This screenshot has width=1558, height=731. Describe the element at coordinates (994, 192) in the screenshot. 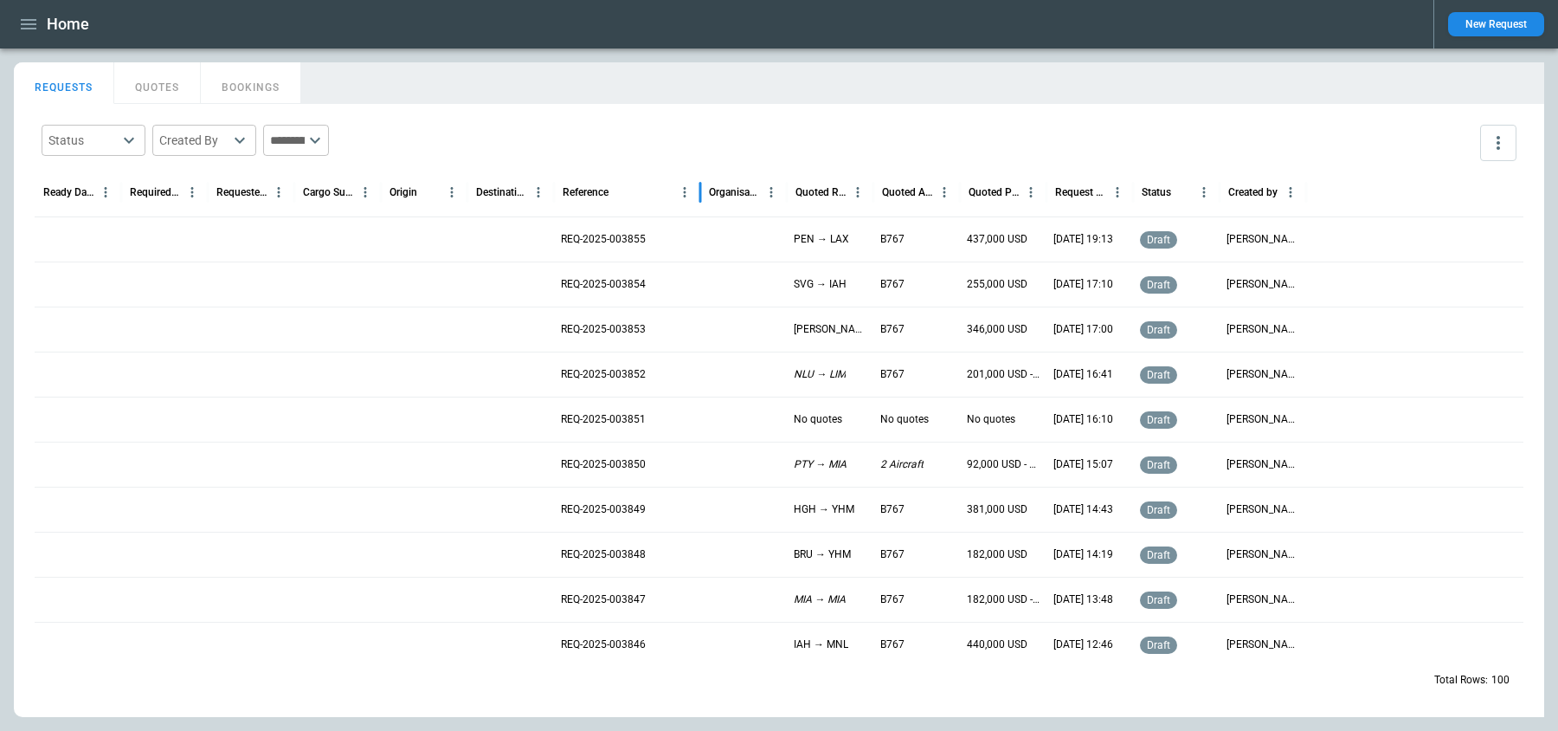

I see `div: Quoted Price` at that location.